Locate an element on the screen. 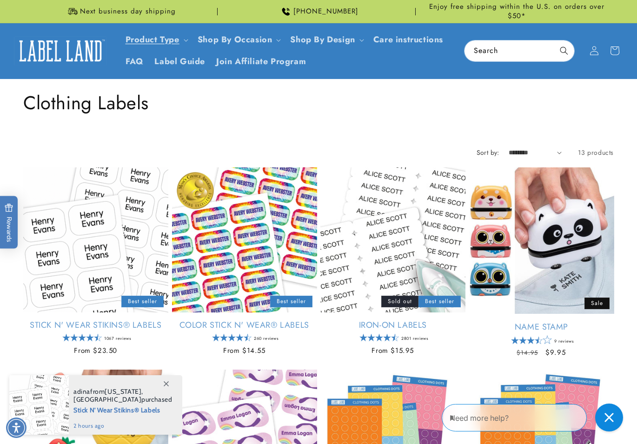 The height and width of the screenshot is (444, 637). span: Care instructions is located at coordinates (408, 40).